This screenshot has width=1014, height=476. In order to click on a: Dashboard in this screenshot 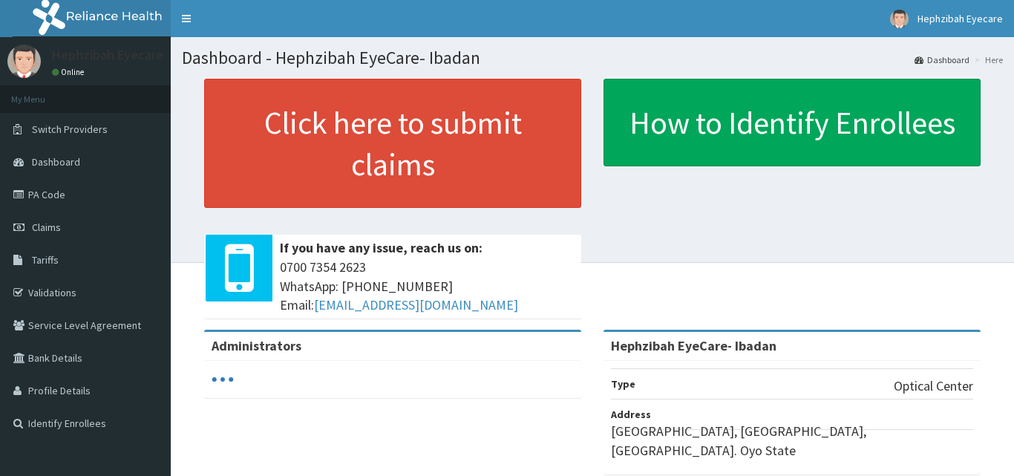, I will do `click(942, 59)`.